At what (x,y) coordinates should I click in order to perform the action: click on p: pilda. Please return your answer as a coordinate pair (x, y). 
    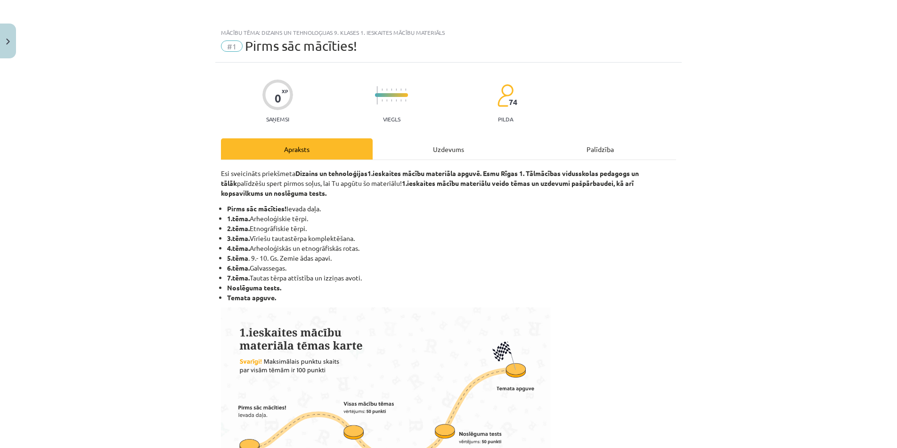
    Looking at the image, I should click on (505, 119).